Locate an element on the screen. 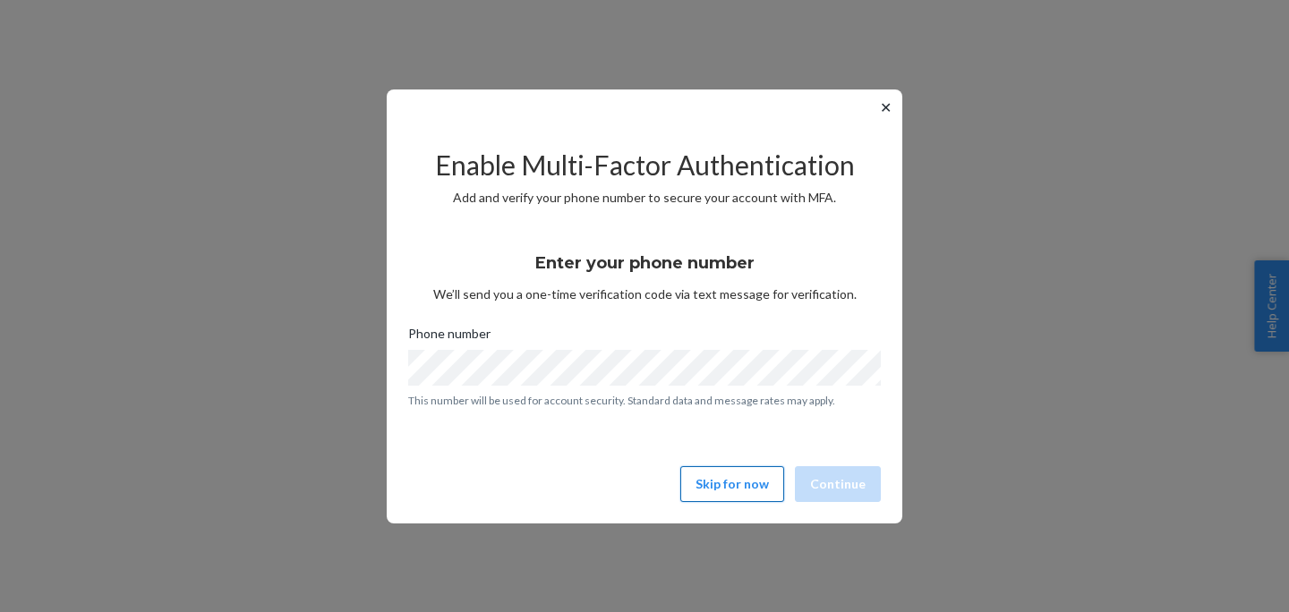  button: Skip for now is located at coordinates (732, 484).